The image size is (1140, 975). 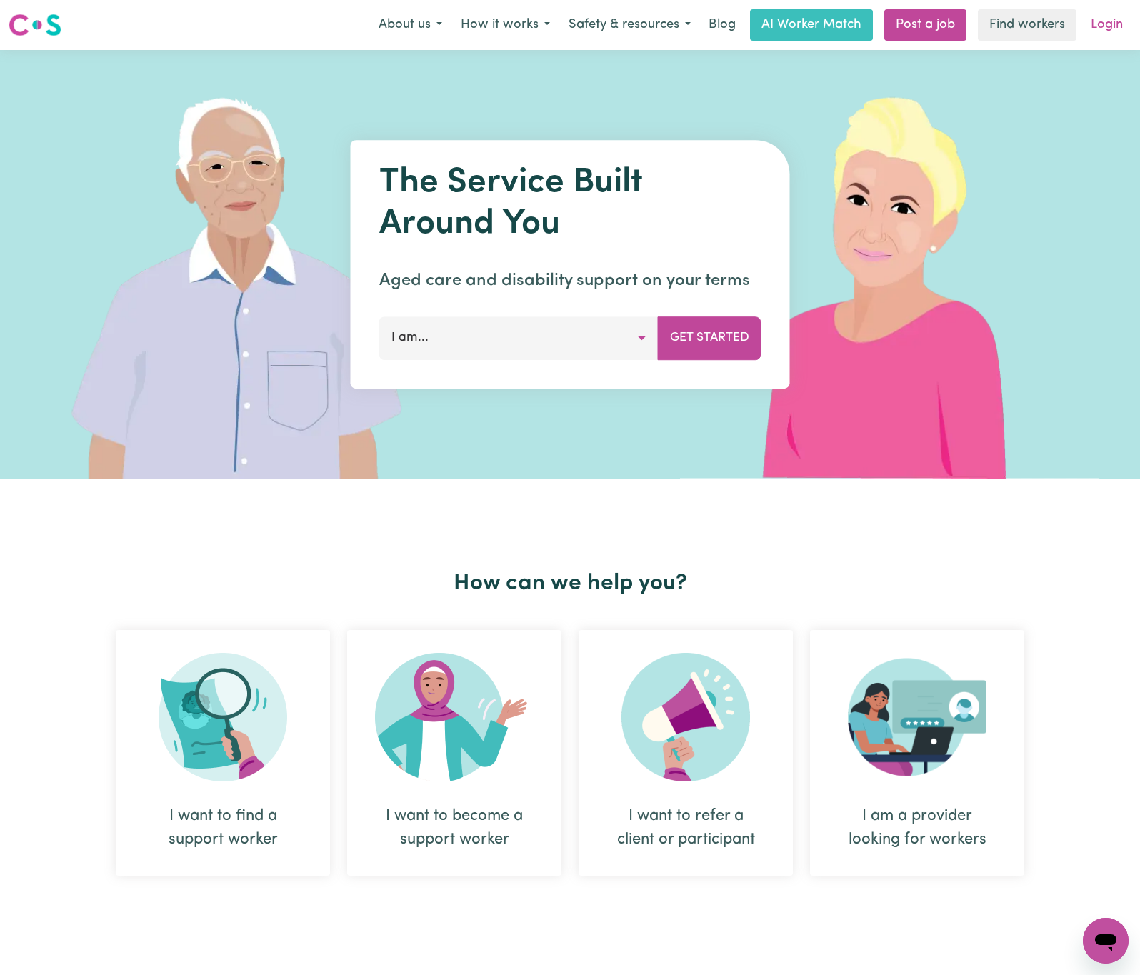 What do you see at coordinates (223, 717) in the screenshot?
I see `img: Search` at bounding box center [223, 717].